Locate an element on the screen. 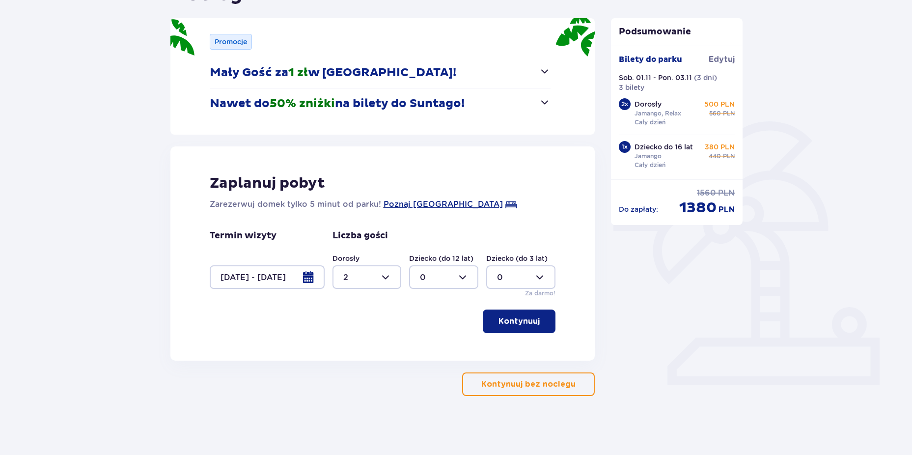 The width and height of the screenshot is (912, 455). p: 3 bilety is located at coordinates (631, 87).